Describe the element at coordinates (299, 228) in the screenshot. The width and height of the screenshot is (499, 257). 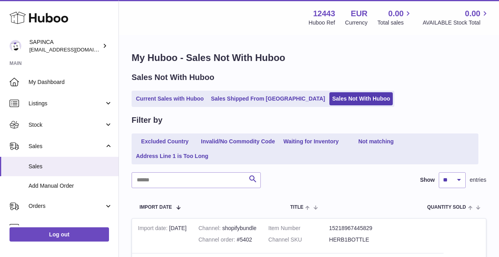
I see `dt: Item Number` at that location.